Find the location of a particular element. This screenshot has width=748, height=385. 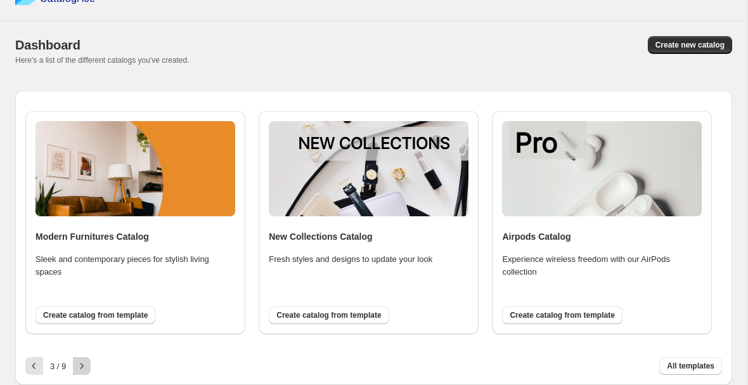

span: Dashboard is located at coordinates (48, 45).